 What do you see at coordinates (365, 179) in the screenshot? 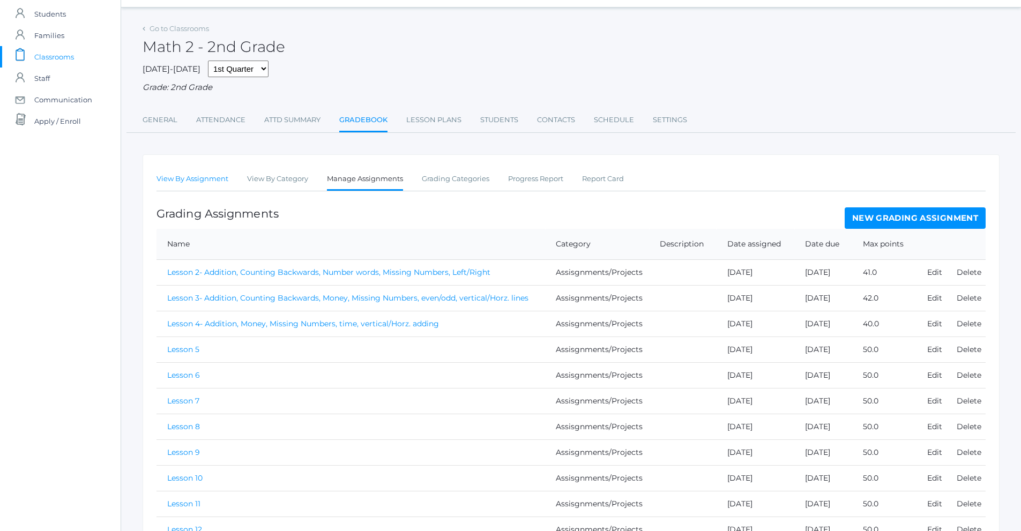
I see `a: Manage Assignments` at bounding box center [365, 179].